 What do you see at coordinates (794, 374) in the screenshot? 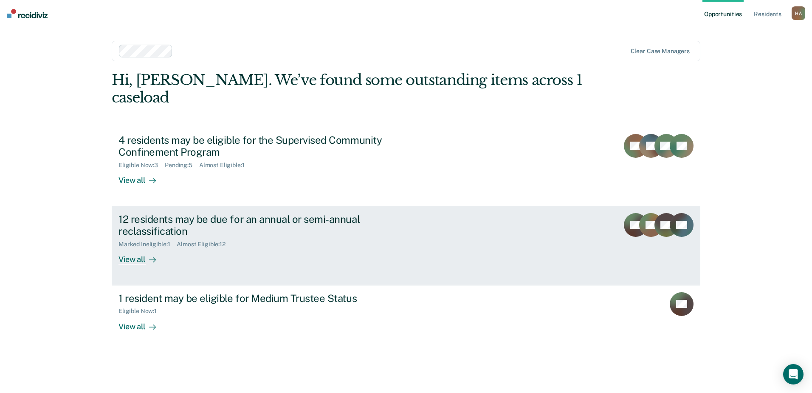
I see `div: Open Intercom Messenger` at bounding box center [794, 374].